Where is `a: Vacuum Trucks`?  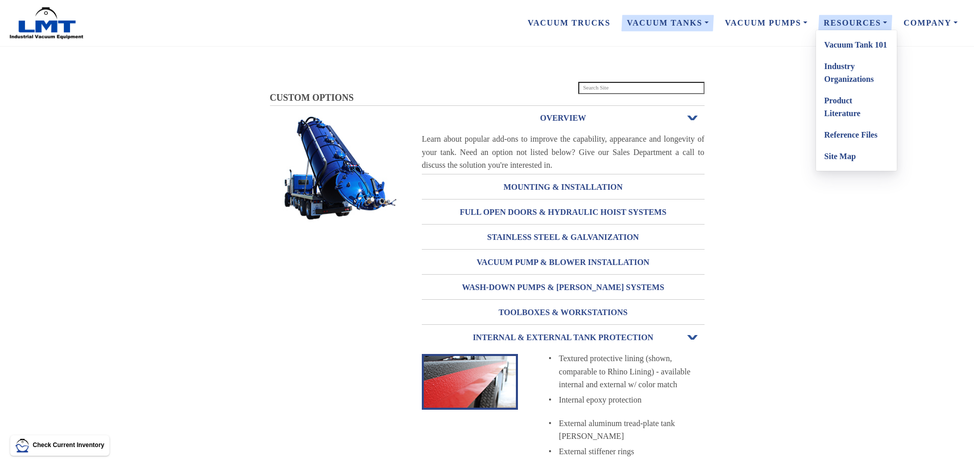 a: Vacuum Trucks is located at coordinates (569, 23).